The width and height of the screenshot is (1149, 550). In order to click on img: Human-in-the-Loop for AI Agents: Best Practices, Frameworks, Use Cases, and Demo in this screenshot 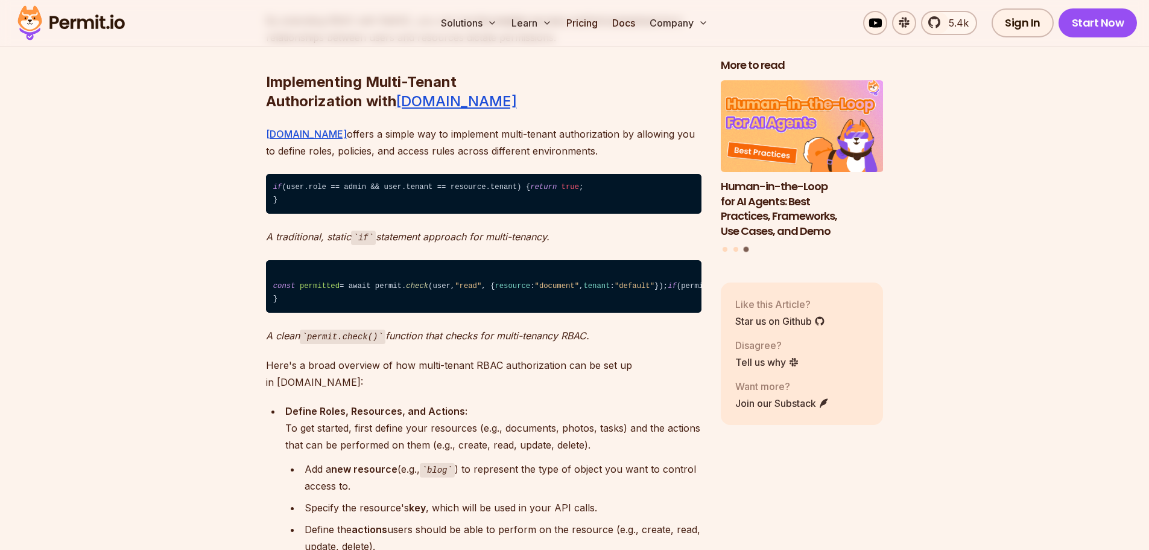, I will do `click(802, 126)`.